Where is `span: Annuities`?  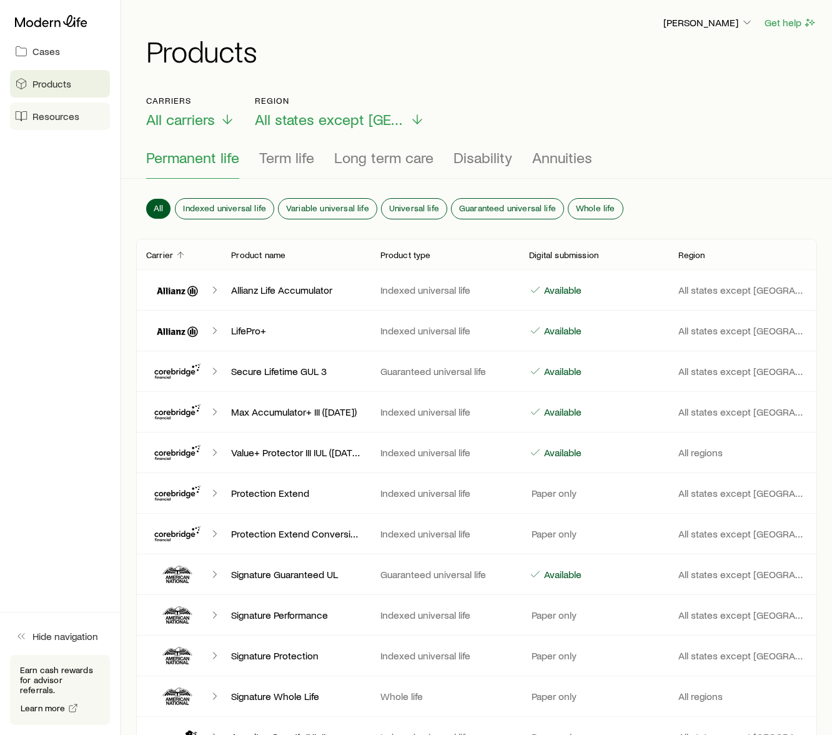
span: Annuities is located at coordinates (562, 157).